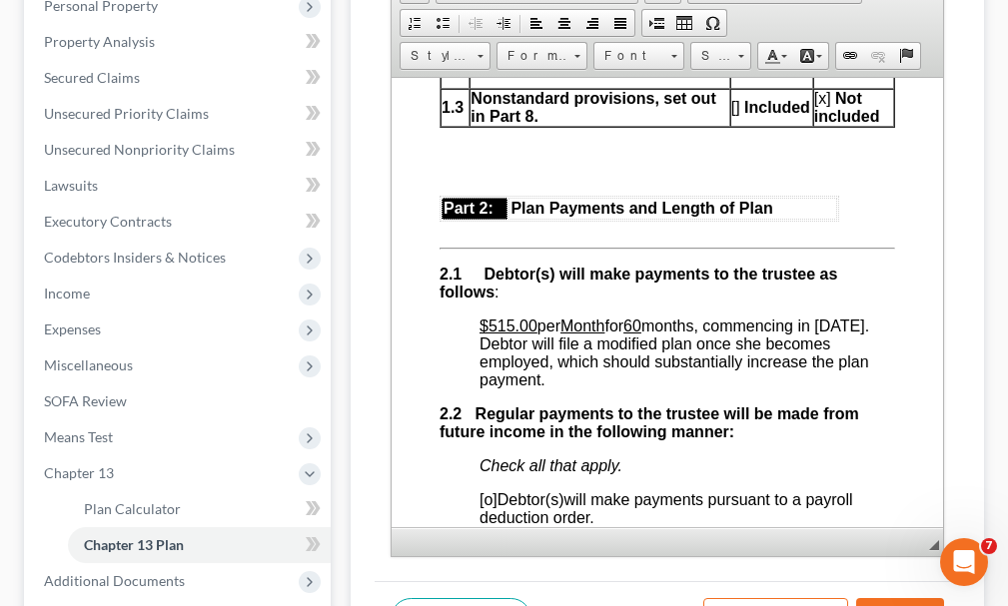  Describe the element at coordinates (247, 205) in the screenshot. I see `strong: 2.1 Debtor(s) will make payments to the trustee as follows` at that location.